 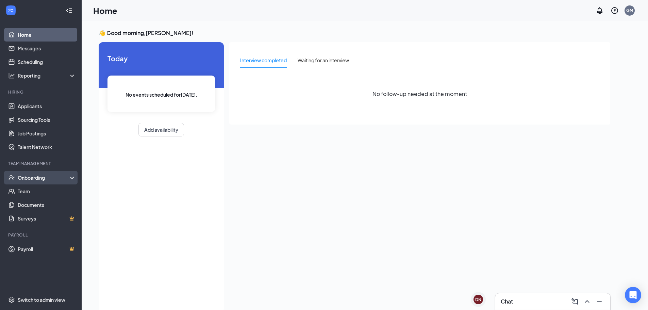 I want to click on div: Team Management, so click(x=41, y=163).